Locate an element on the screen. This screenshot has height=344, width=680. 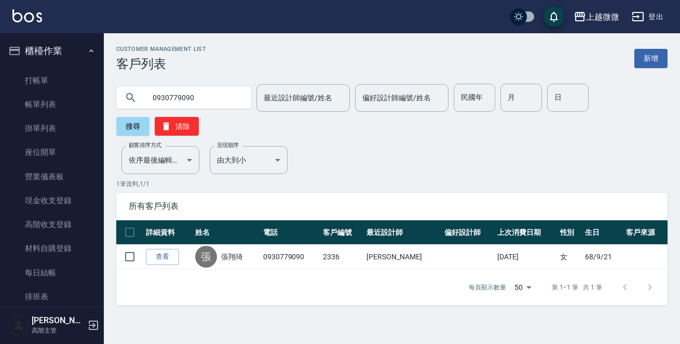
a: 張翔琦 is located at coordinates (232, 256).